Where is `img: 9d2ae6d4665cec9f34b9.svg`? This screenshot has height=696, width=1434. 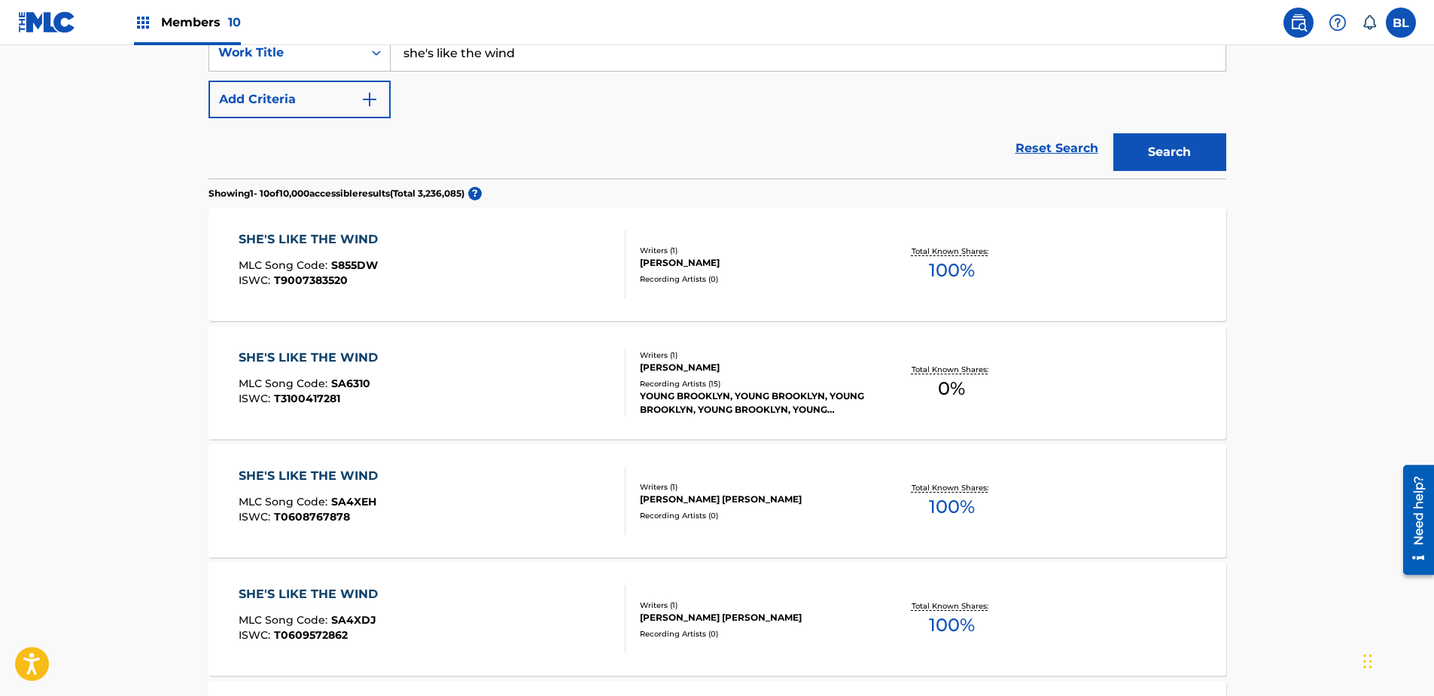
img: 9d2ae6d4665cec9f34b9.svg is located at coordinates (370, 99).